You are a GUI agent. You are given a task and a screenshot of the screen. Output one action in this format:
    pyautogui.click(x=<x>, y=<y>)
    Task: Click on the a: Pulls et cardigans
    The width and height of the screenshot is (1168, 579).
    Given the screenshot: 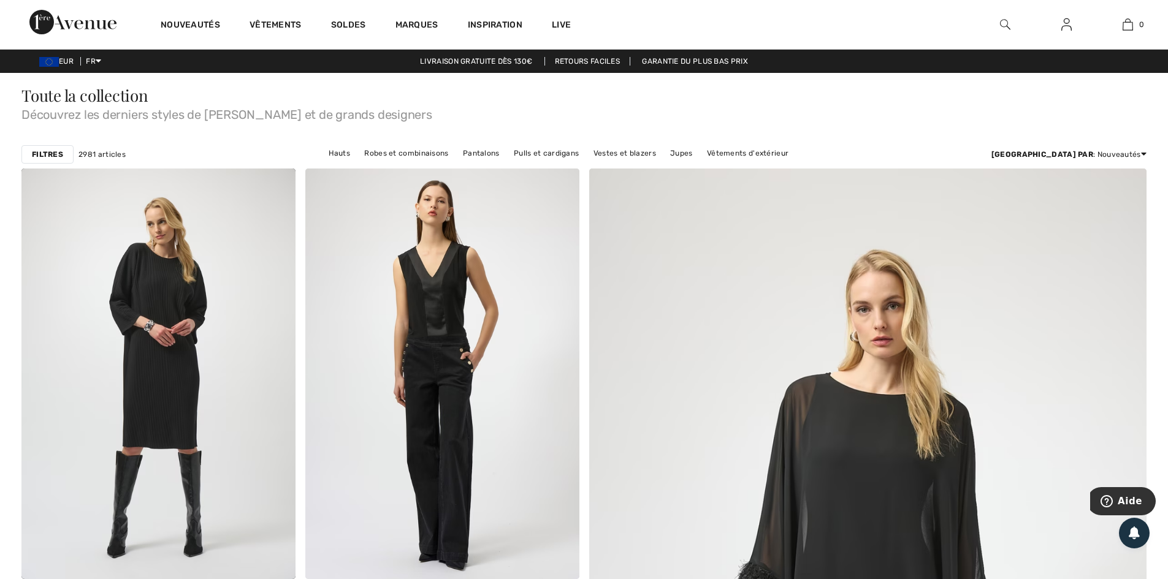 What is the action you would take?
    pyautogui.click(x=546, y=153)
    